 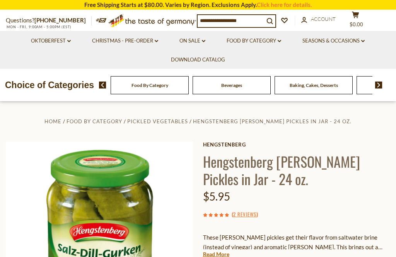 What do you see at coordinates (51, 41) in the screenshot?
I see `a: Oktoberfest` at bounding box center [51, 41].